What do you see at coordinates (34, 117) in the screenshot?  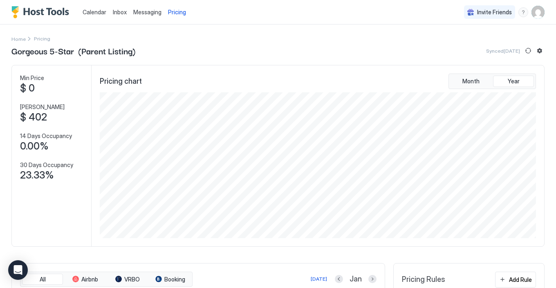 I see `span: $ 402` at bounding box center [34, 117].